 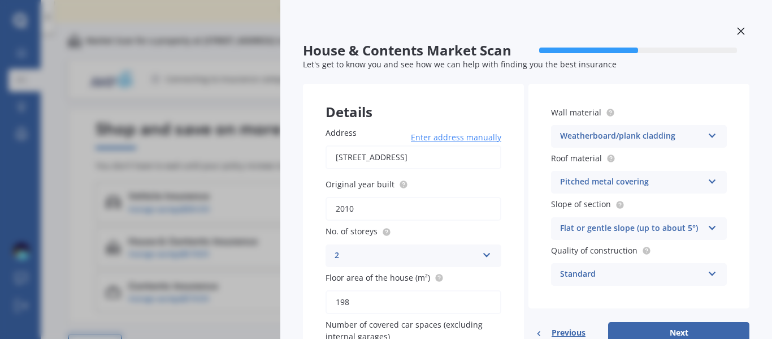 What do you see at coordinates (576, 112) in the screenshot?
I see `span: Wall material` at bounding box center [576, 112].